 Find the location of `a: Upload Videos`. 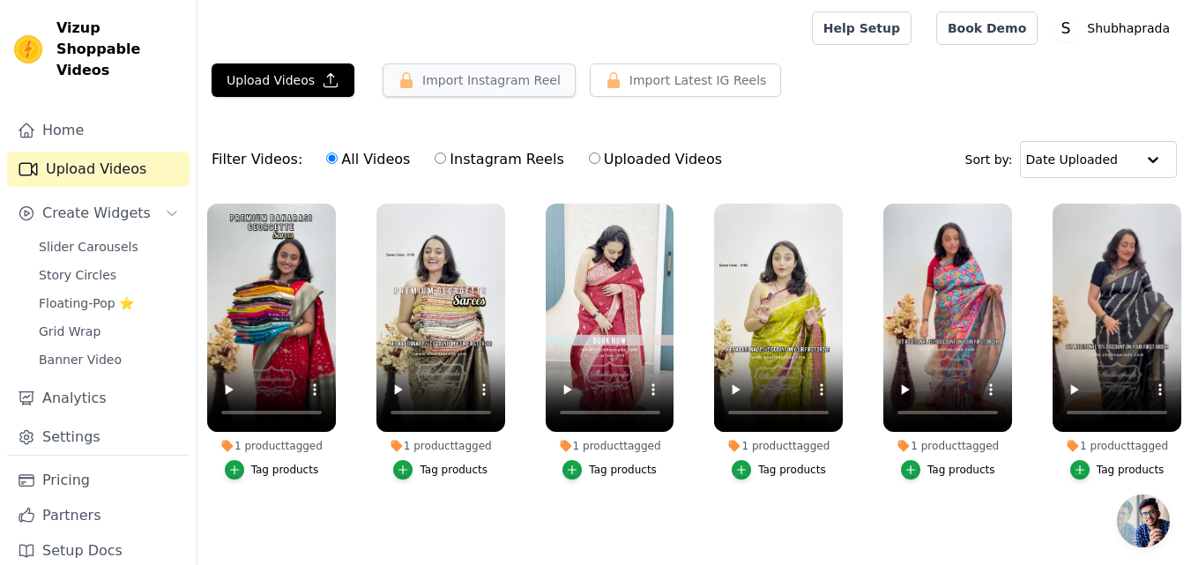

a: Upload Videos is located at coordinates (98, 169).